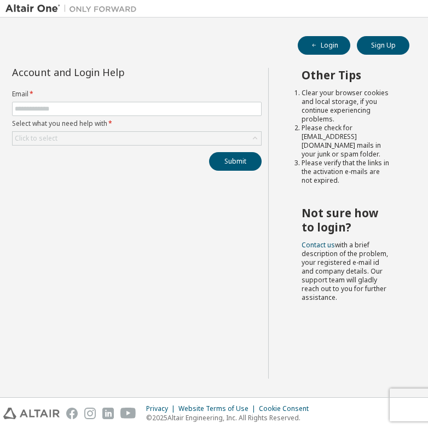 This screenshot has height=429, width=428. What do you see at coordinates (230, 418) in the screenshot?
I see `p: © 2025 Altair Engineering, Inc. All Rights Reserved.` at bounding box center [230, 418].